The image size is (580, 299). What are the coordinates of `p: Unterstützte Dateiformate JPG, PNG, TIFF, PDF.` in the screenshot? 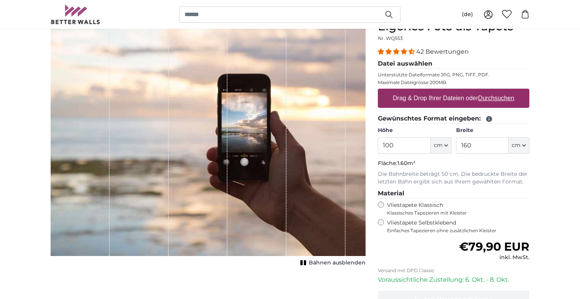 It's located at (454, 75).